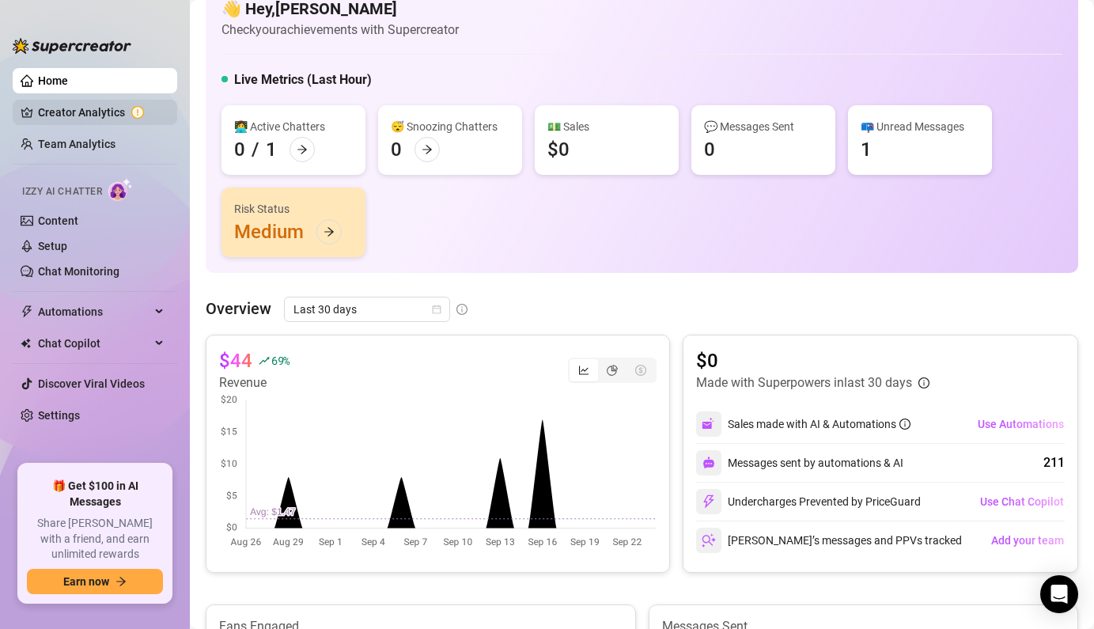 This screenshot has width=1094, height=629. I want to click on span: line-chart, so click(584, 370).